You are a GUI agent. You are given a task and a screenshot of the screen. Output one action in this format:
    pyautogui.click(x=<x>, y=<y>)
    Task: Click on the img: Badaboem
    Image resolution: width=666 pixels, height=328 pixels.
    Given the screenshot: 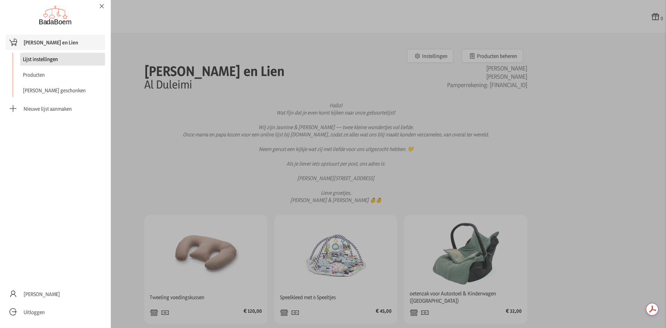 What is the action you would take?
    pyautogui.click(x=56, y=15)
    